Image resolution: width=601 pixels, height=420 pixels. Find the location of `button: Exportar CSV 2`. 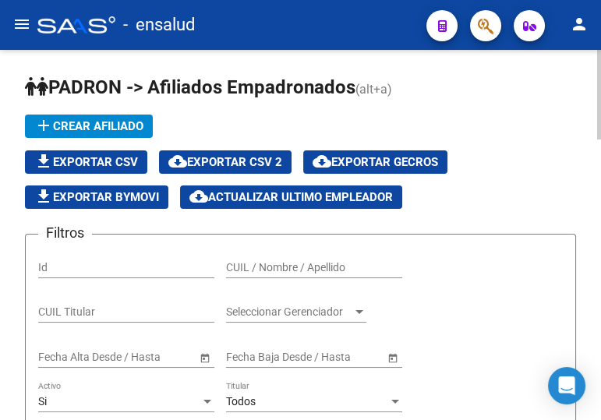

button: Exportar CSV 2 is located at coordinates (225, 162).